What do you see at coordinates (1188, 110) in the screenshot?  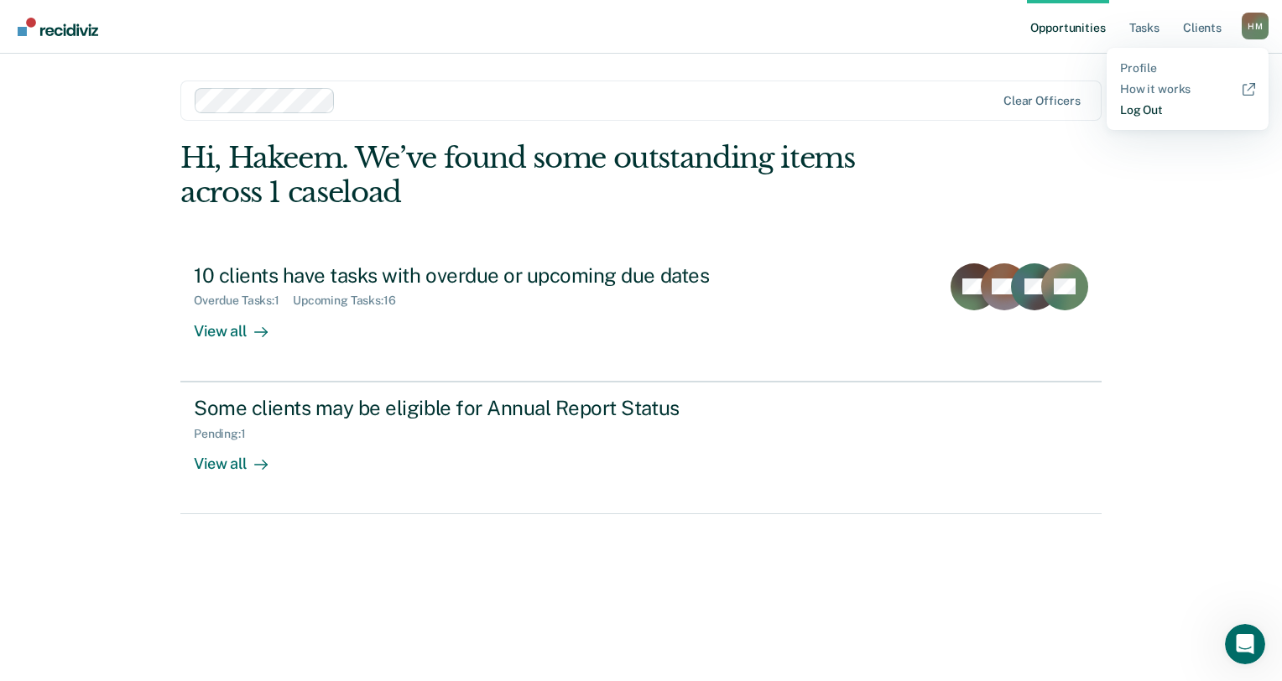 I see `a: Log Out` at bounding box center [1188, 110].